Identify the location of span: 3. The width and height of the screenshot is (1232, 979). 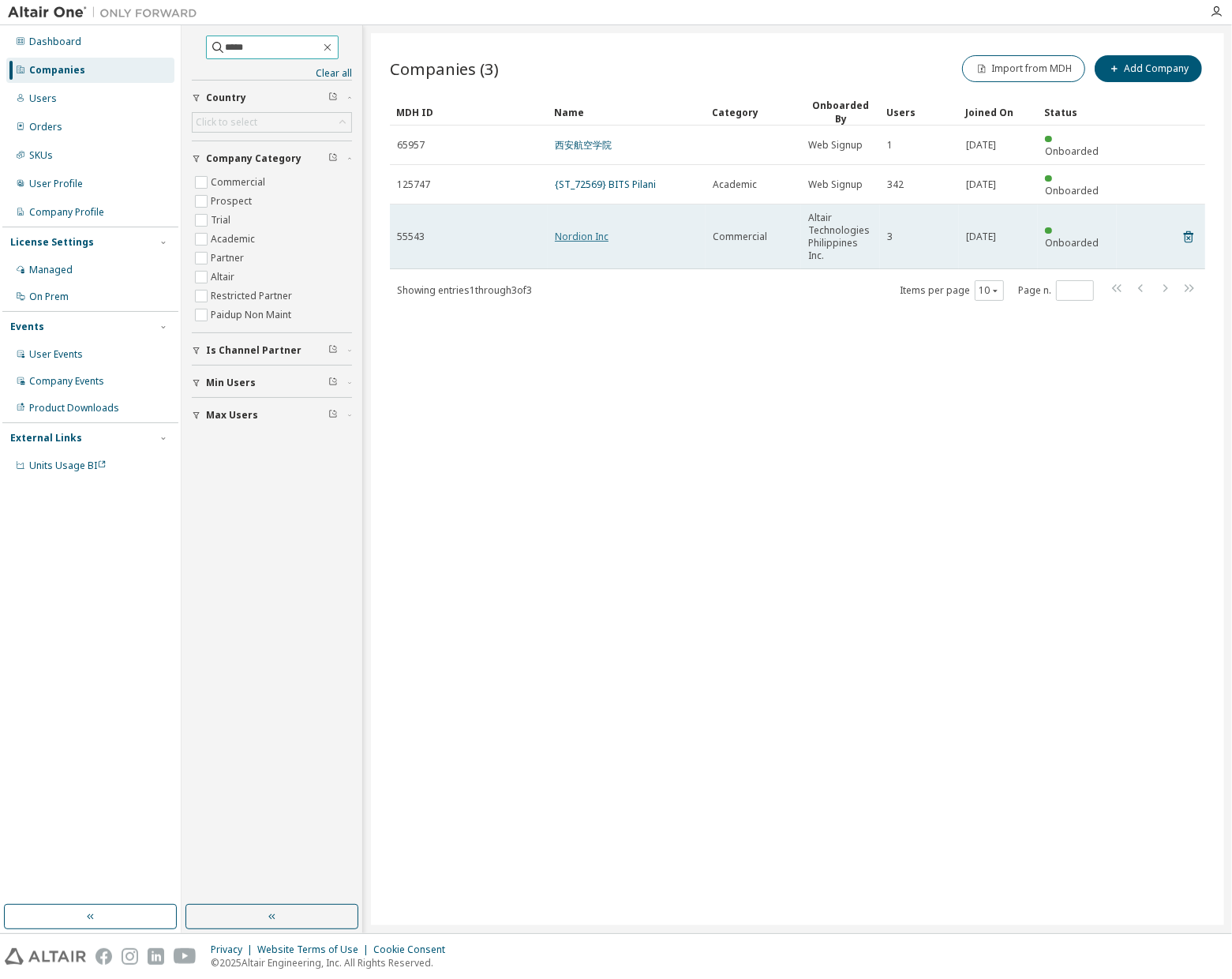
(889, 237).